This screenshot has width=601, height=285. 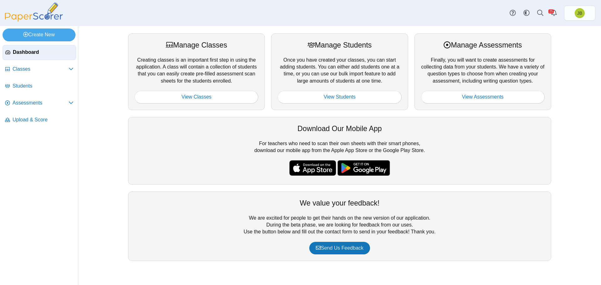 What do you see at coordinates (40, 103) in the screenshot?
I see `span: Assessments` at bounding box center [40, 103].